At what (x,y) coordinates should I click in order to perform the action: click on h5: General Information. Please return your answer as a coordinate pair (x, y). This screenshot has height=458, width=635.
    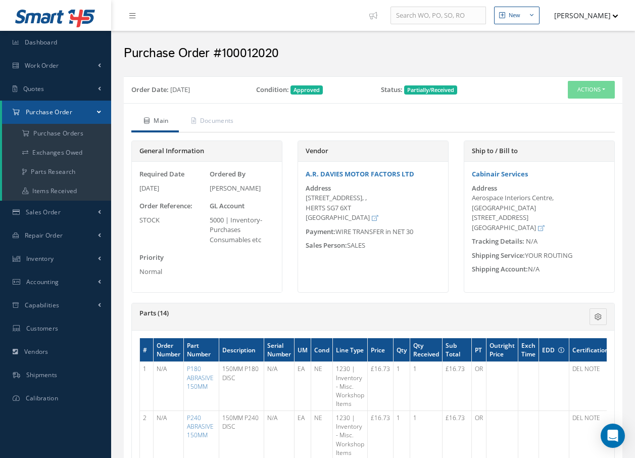
    Looking at the image, I should click on (207, 151).